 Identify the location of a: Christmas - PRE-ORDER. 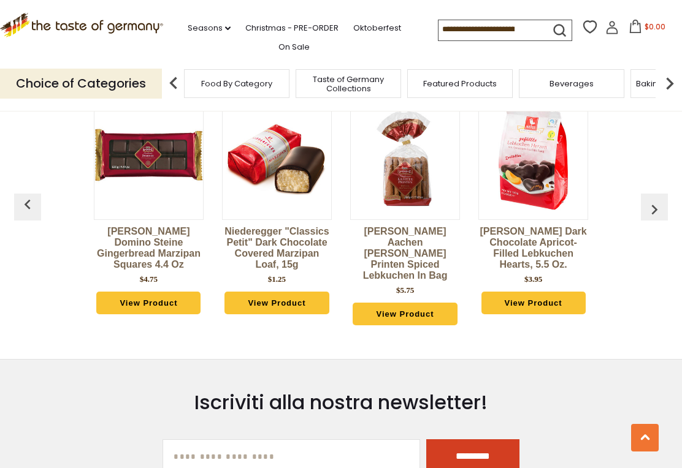
(292, 28).